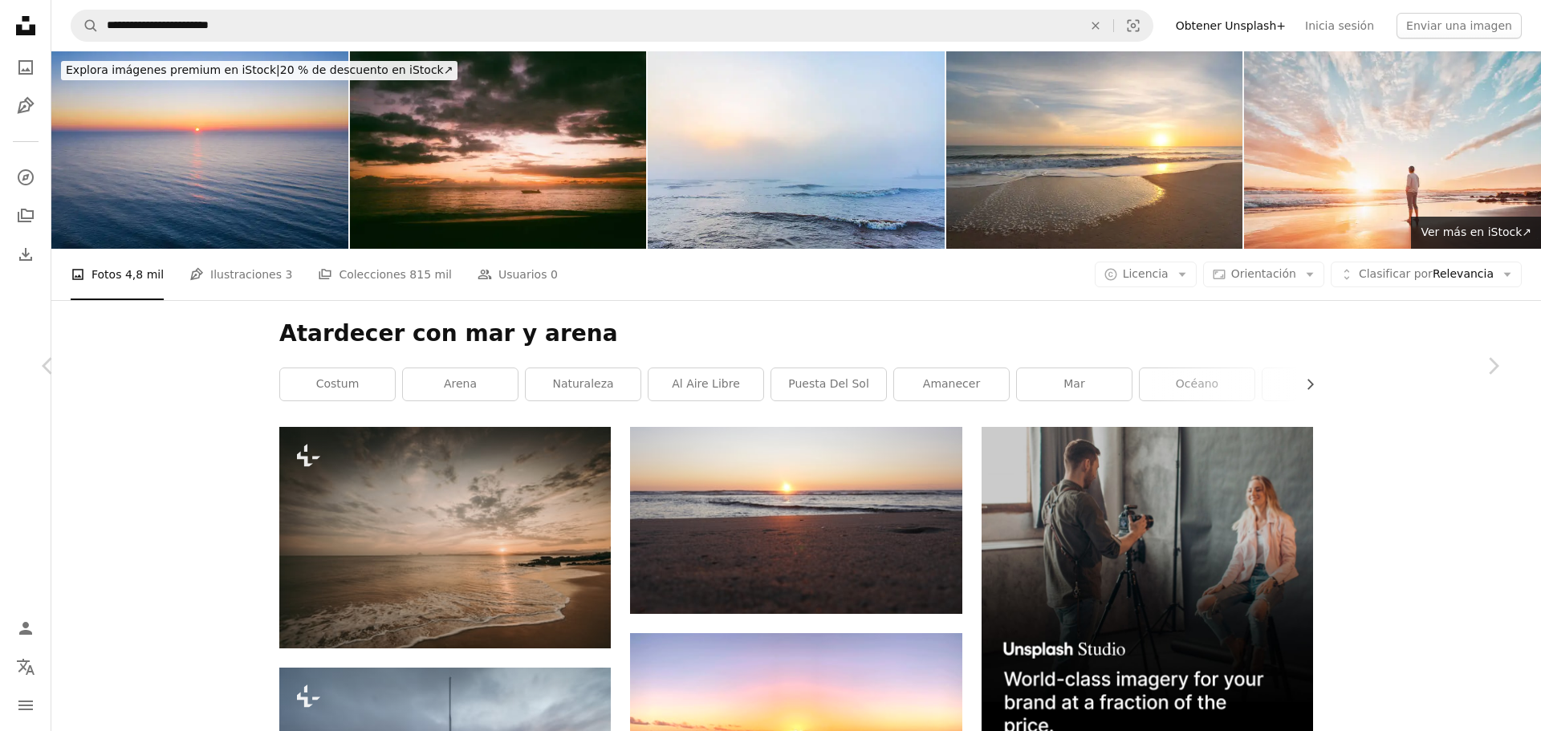  I want to click on a: al aire libre, so click(705, 384).